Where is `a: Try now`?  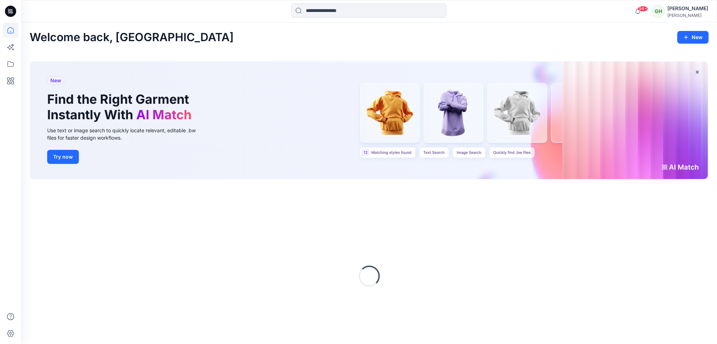 a: Try now is located at coordinates (63, 157).